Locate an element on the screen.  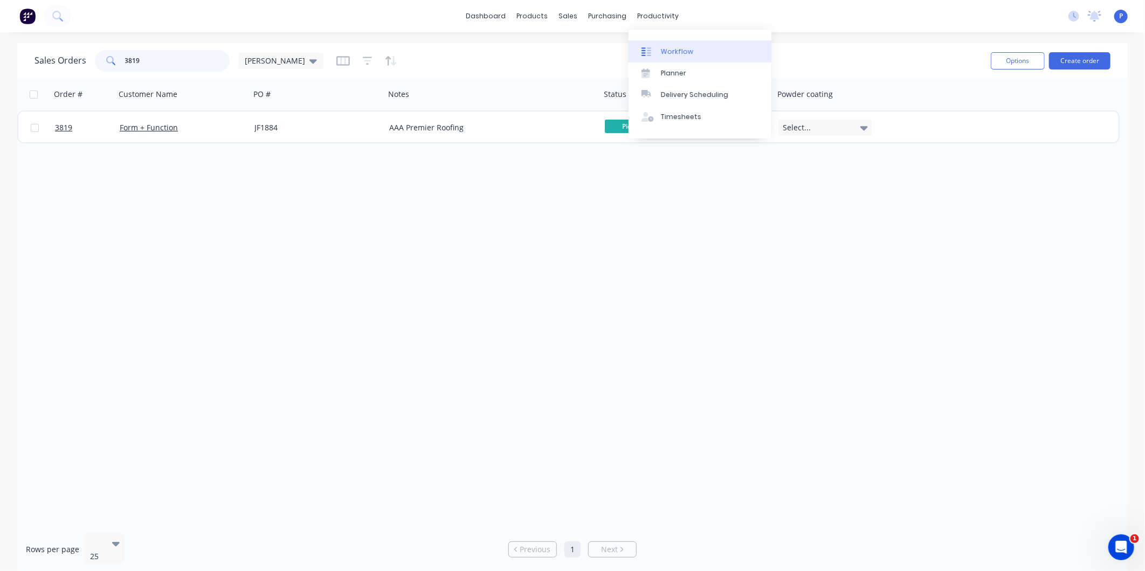
a: Timesheets is located at coordinates (700, 117).